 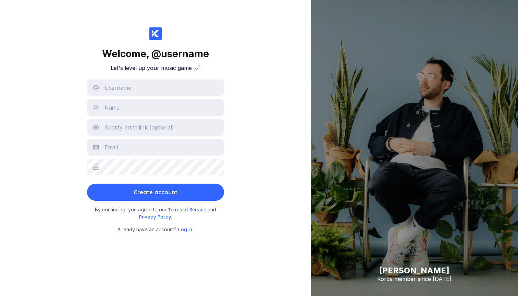 I want to click on span: Log in, so click(x=185, y=230).